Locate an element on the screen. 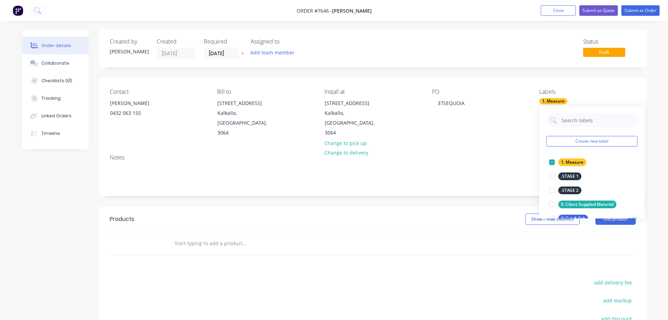 Image resolution: width=668 pixels, height=320 pixels. span: Order #7646 - is located at coordinates (314, 11).